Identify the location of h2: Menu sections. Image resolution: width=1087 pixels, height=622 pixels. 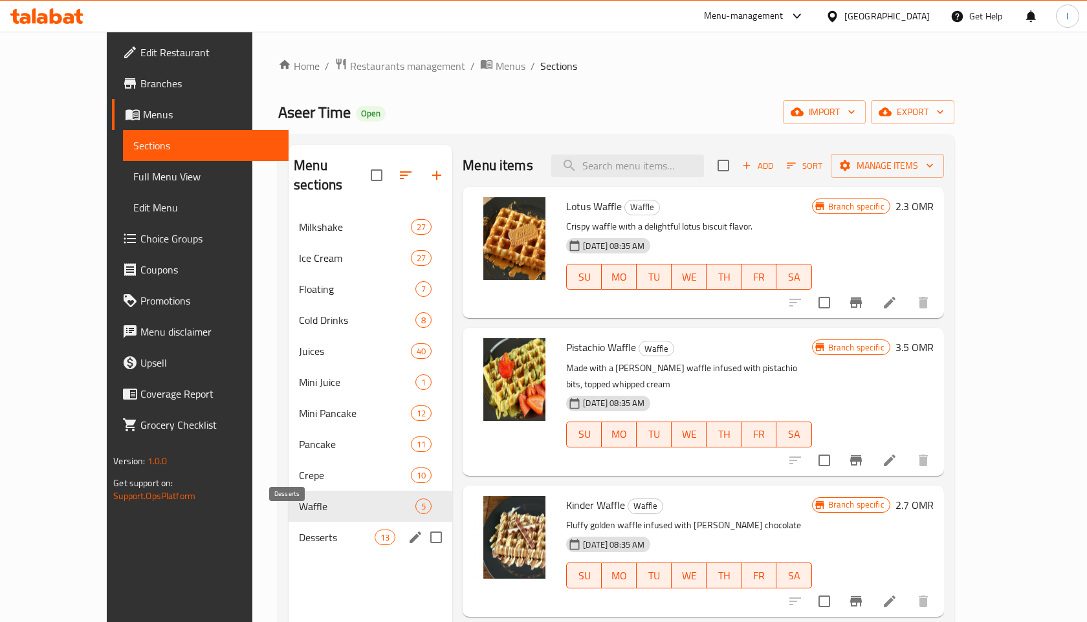
(332, 175).